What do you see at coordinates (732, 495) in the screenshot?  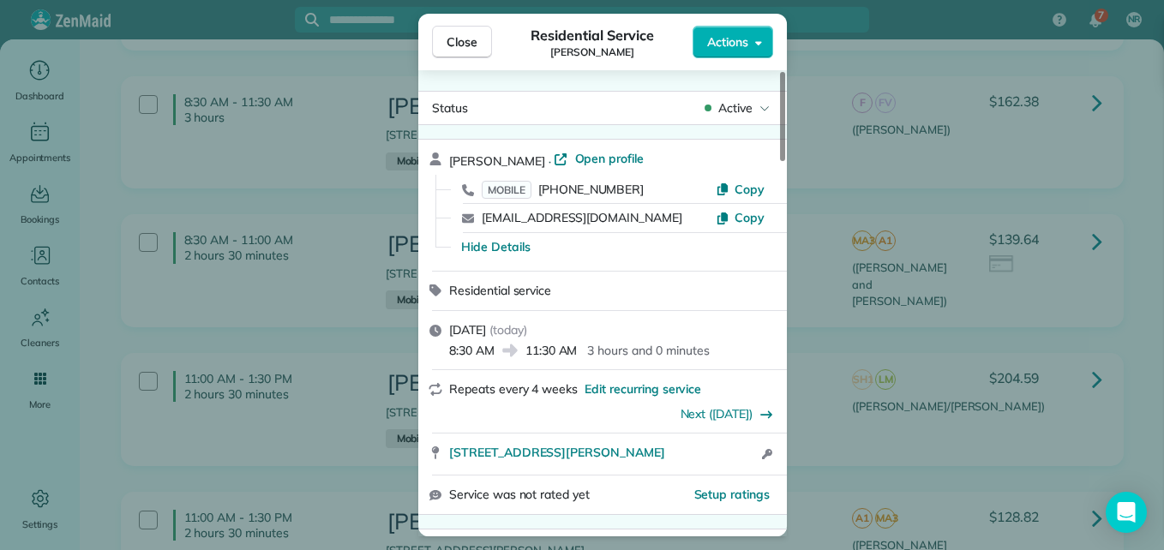 I see `button: Setup ratings` at bounding box center [732, 495].